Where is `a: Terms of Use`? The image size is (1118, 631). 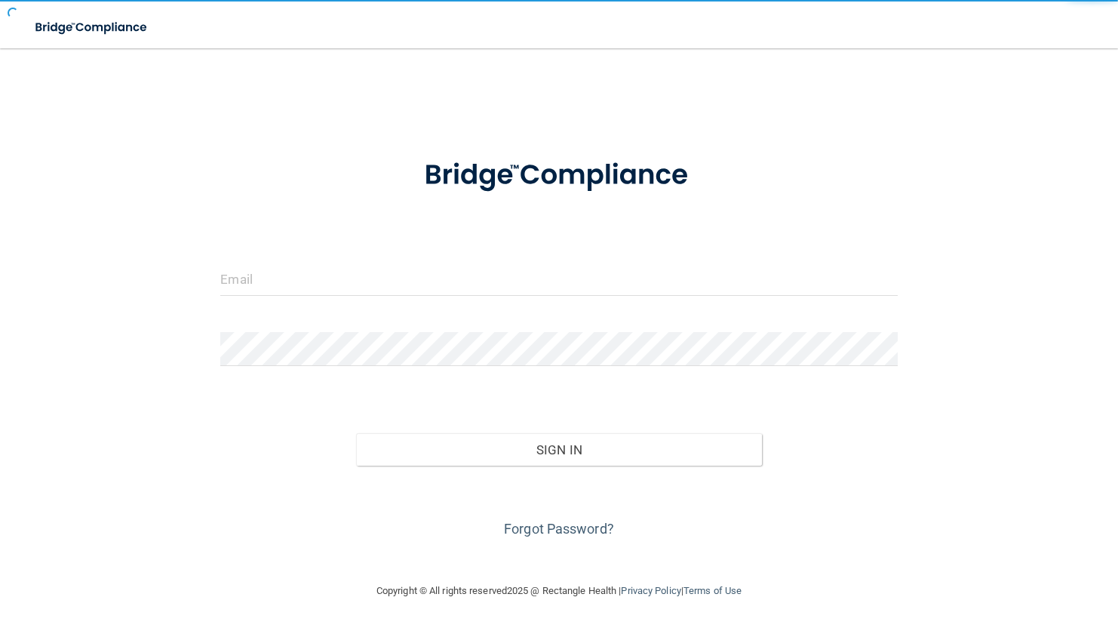
a: Terms of Use is located at coordinates (712, 590).